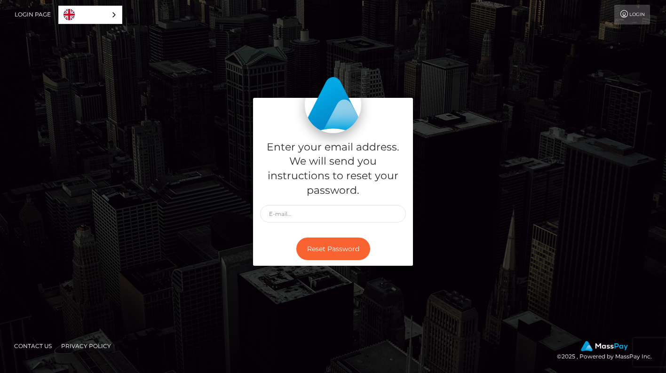 The image size is (666, 373). Describe the element at coordinates (632, 15) in the screenshot. I see `a: Login` at that location.